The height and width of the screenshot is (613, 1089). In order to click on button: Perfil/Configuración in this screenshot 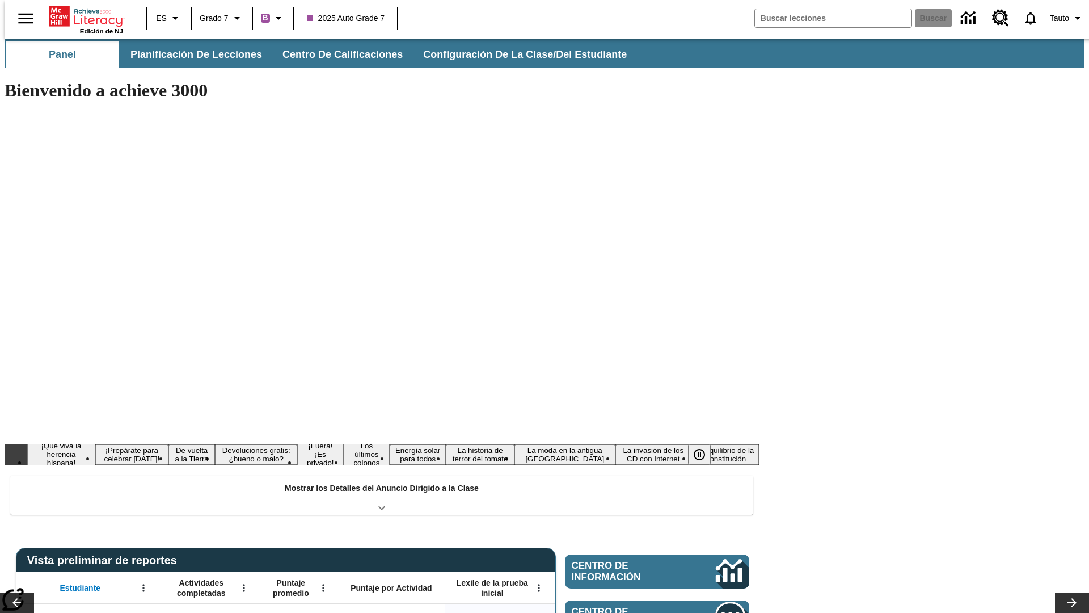, I will do `click(1067, 18)`.